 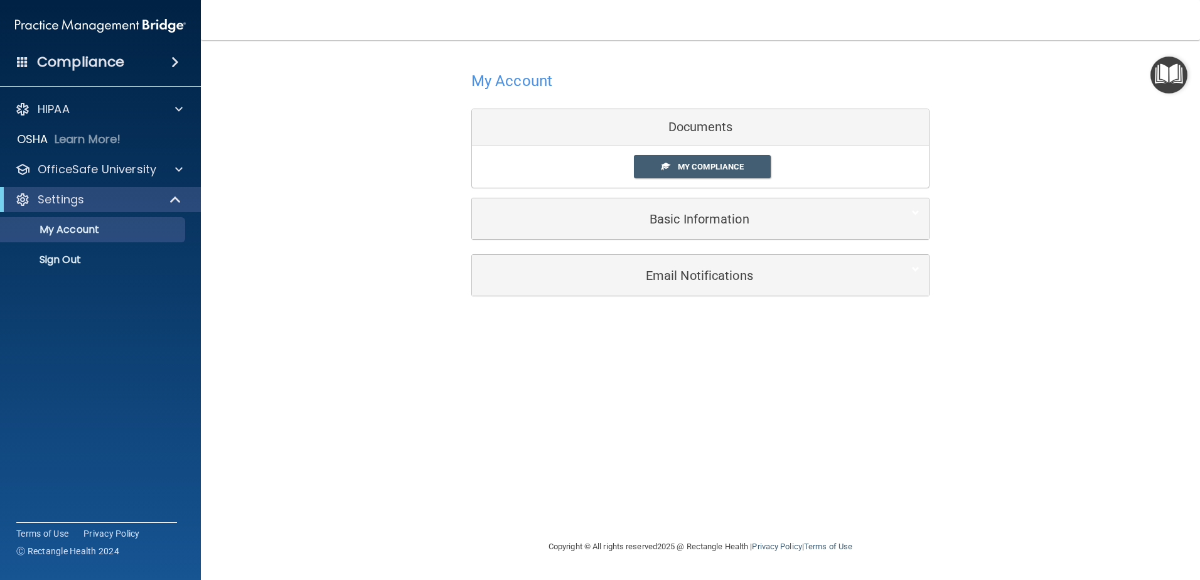 What do you see at coordinates (100, 26) in the screenshot?
I see `img: PMB logo` at bounding box center [100, 26].